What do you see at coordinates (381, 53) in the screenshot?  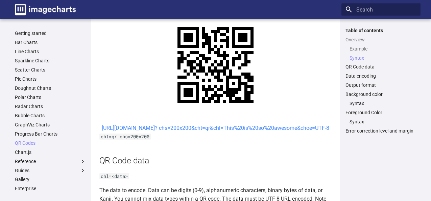 I see `nav: Overview` at bounding box center [381, 53].